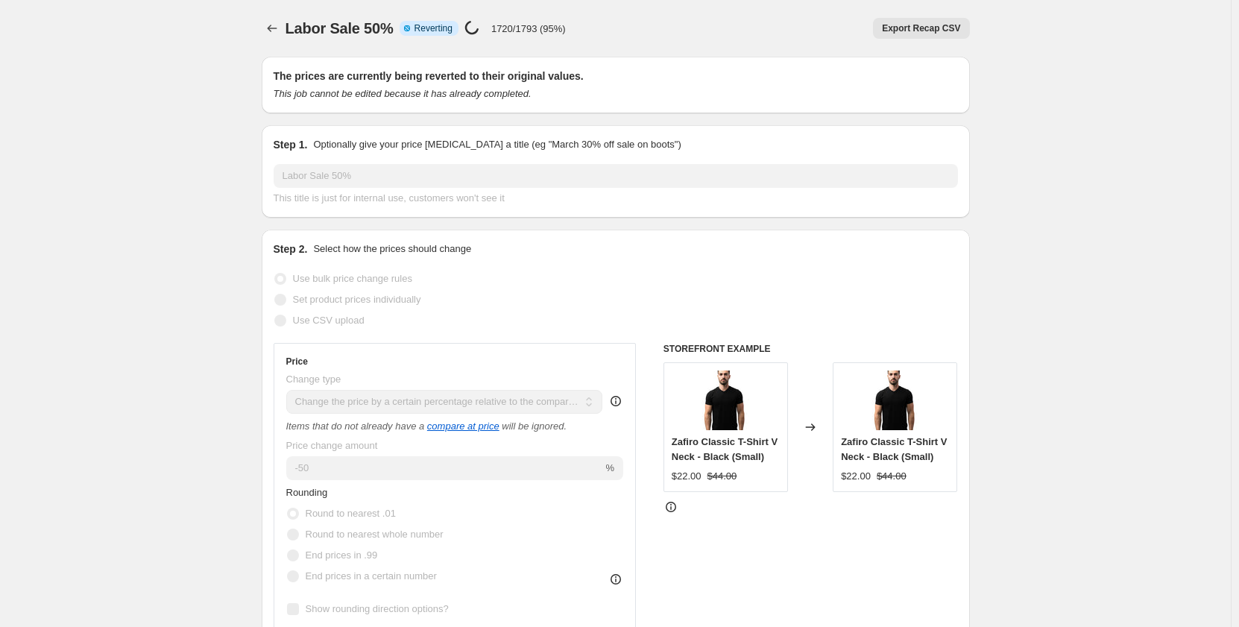 This screenshot has width=1239, height=627. I want to click on span: End prices in .99, so click(341, 555).